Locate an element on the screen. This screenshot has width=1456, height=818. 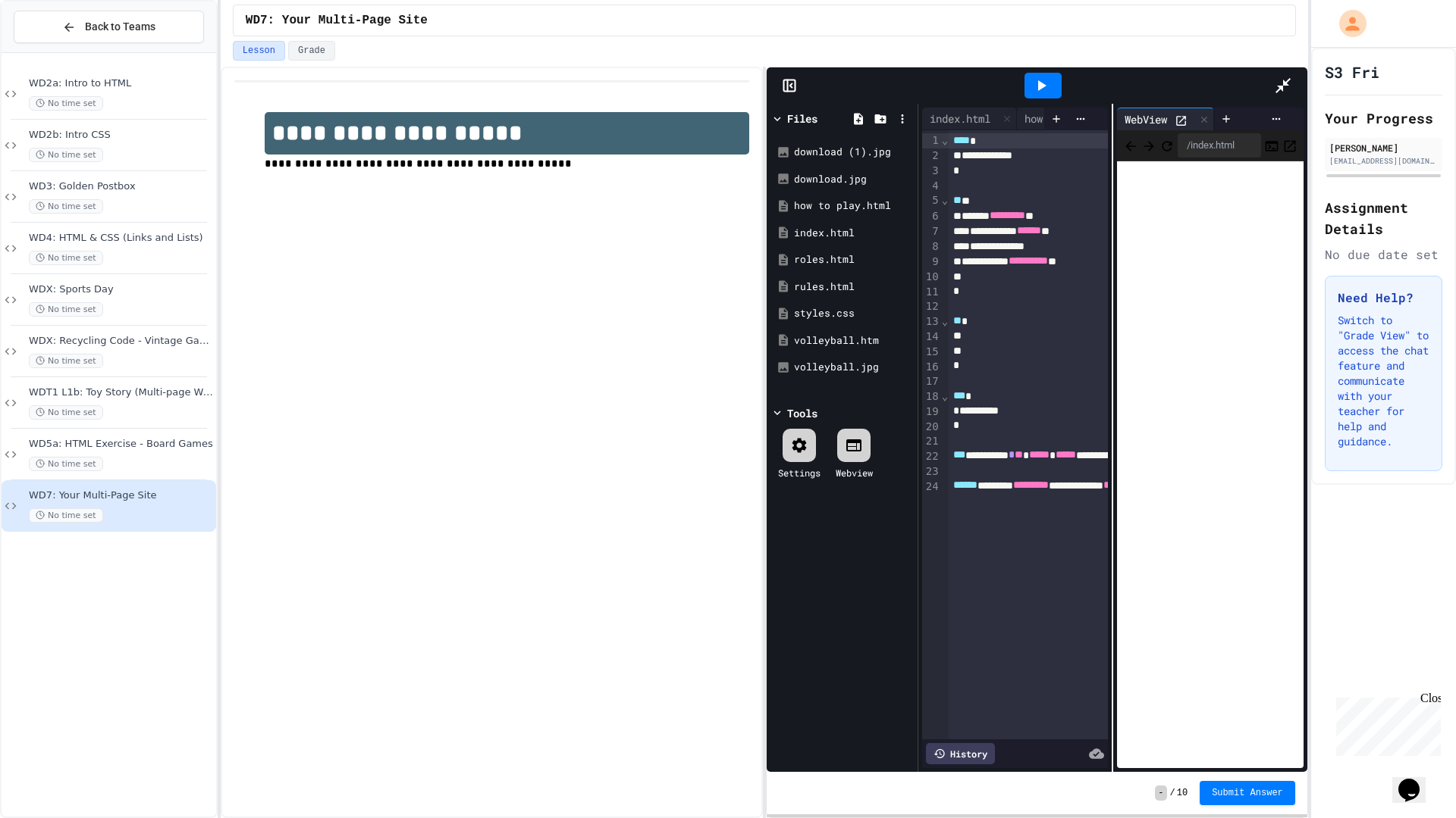
div: 9 is located at coordinates (931, 262).